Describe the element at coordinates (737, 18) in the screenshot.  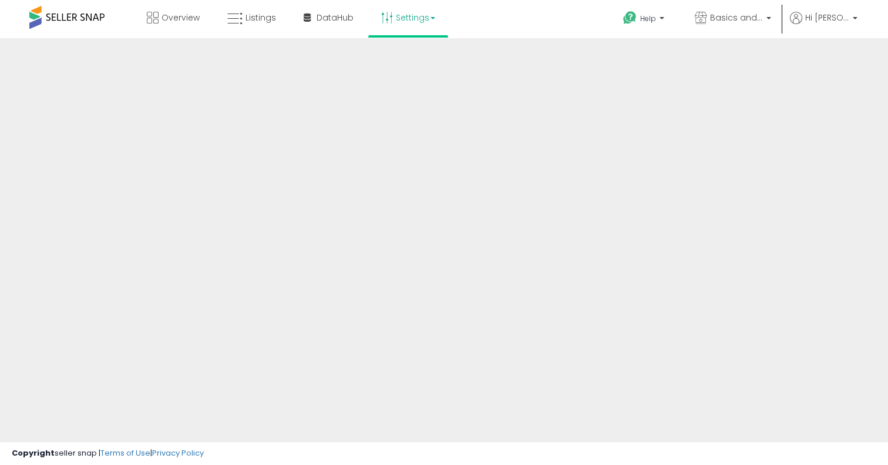
I see `span: Basics and More Store` at that location.